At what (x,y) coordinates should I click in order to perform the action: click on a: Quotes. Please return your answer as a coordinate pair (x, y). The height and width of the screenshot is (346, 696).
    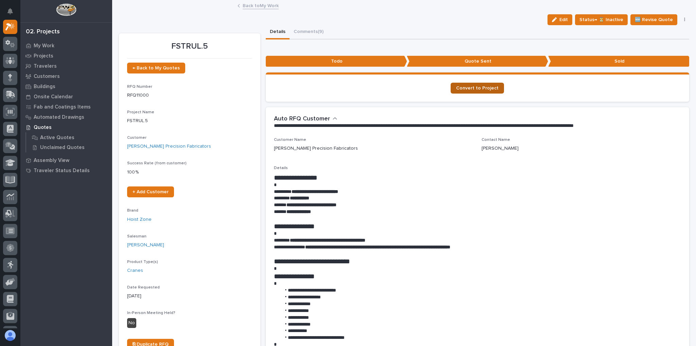
    Looking at the image, I should click on (66, 127).